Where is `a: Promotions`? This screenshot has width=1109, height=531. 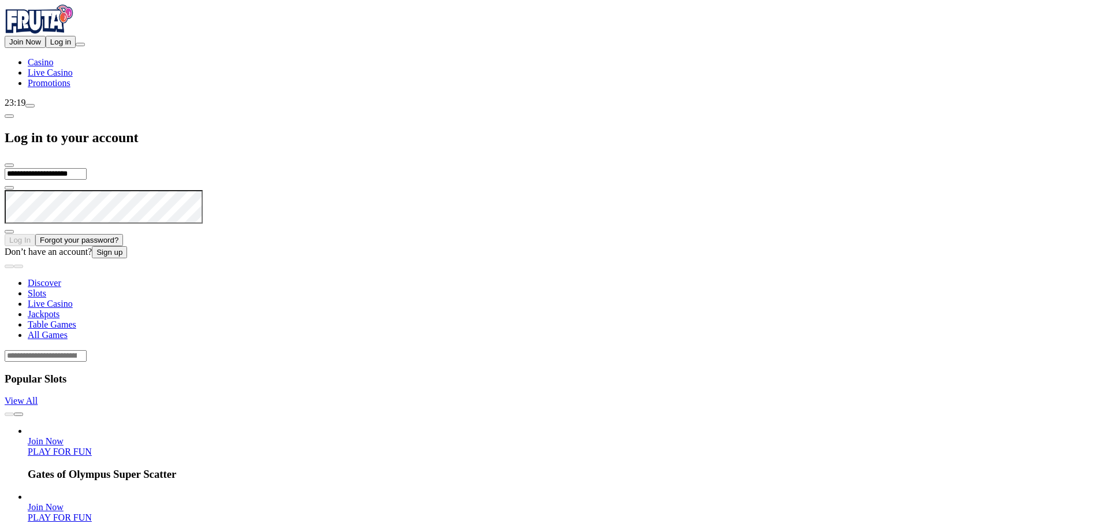 a: Promotions is located at coordinates (49, 83).